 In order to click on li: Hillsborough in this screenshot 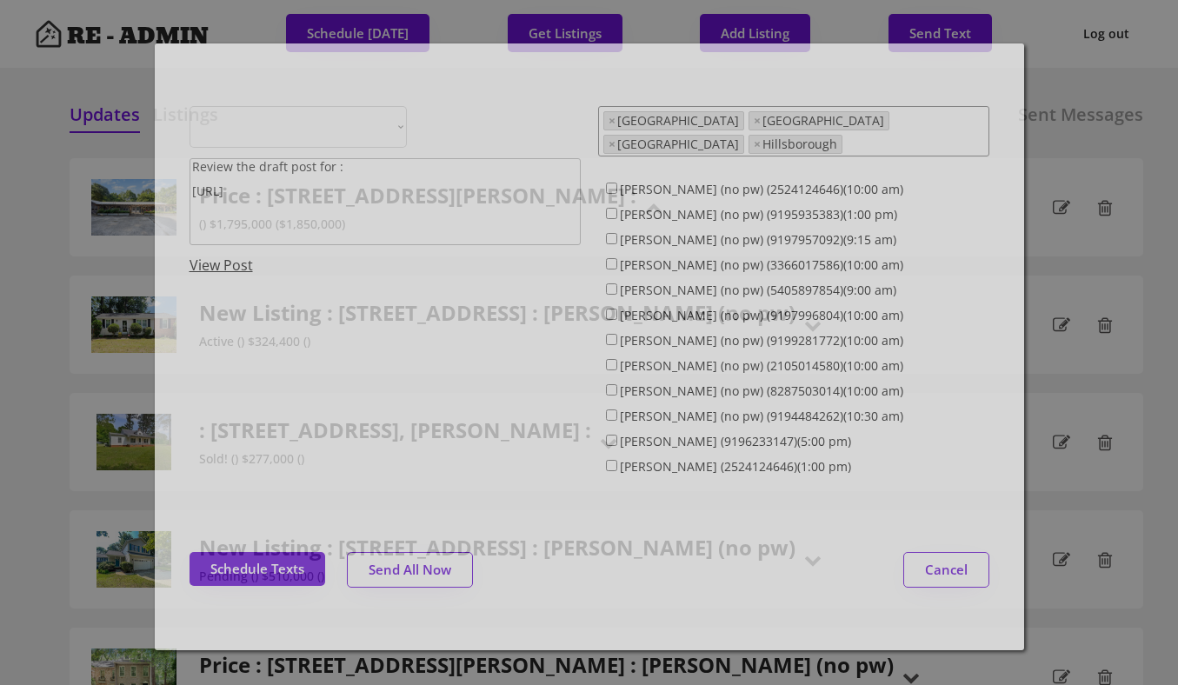, I will do `click(795, 144)`.